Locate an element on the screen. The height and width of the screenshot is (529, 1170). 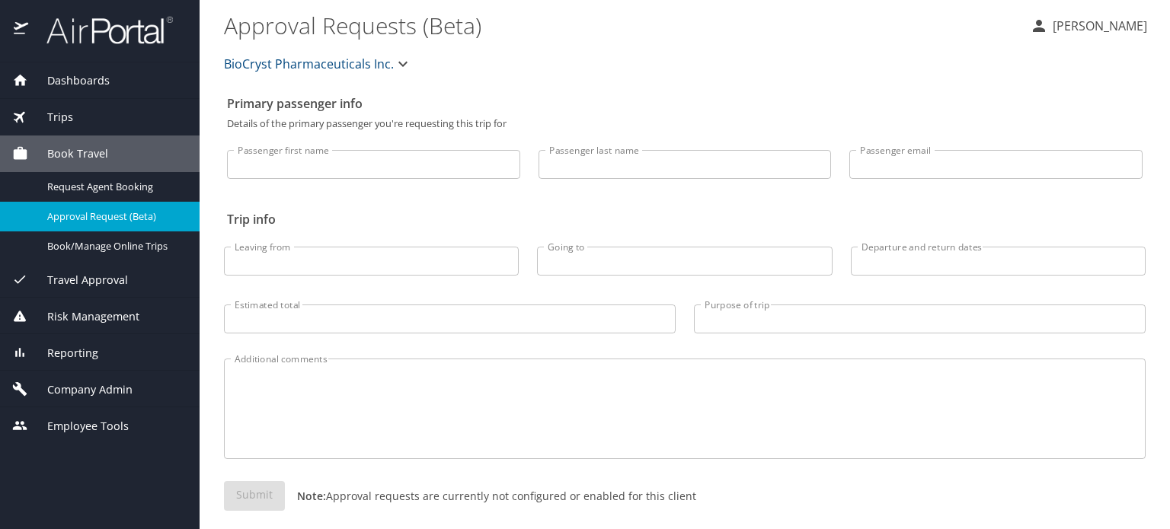
p: Approval requests are currently not configured or enabled for this client is located at coordinates (491, 496).